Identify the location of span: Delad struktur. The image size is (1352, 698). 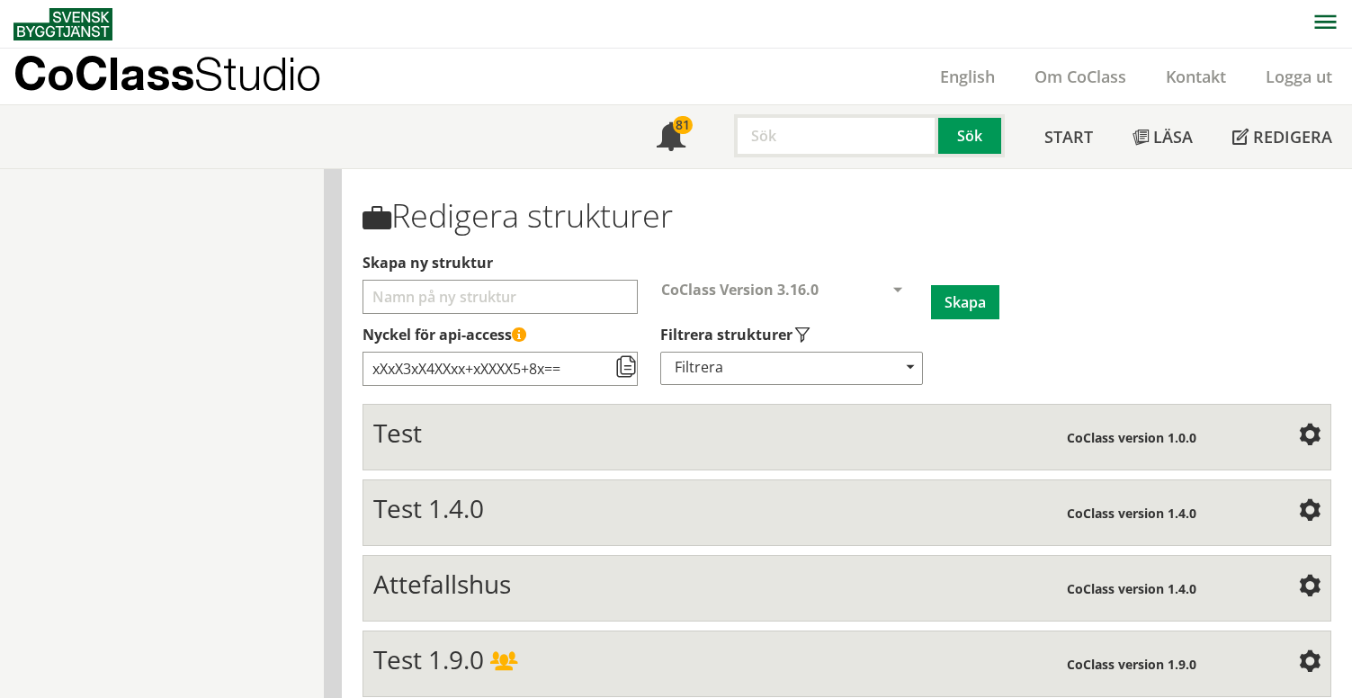
(504, 663).